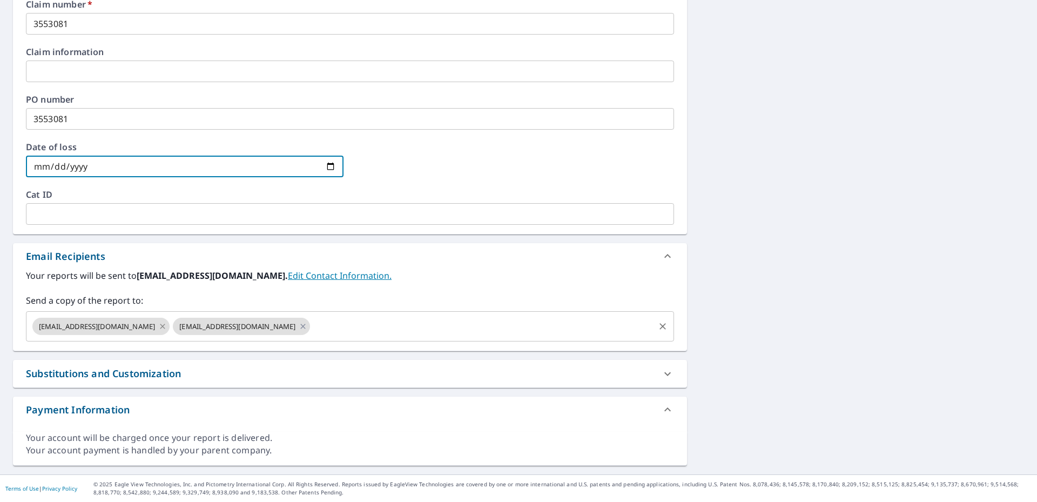  Describe the element at coordinates (350, 194) in the screenshot. I see `label: Cat ID` at that location.